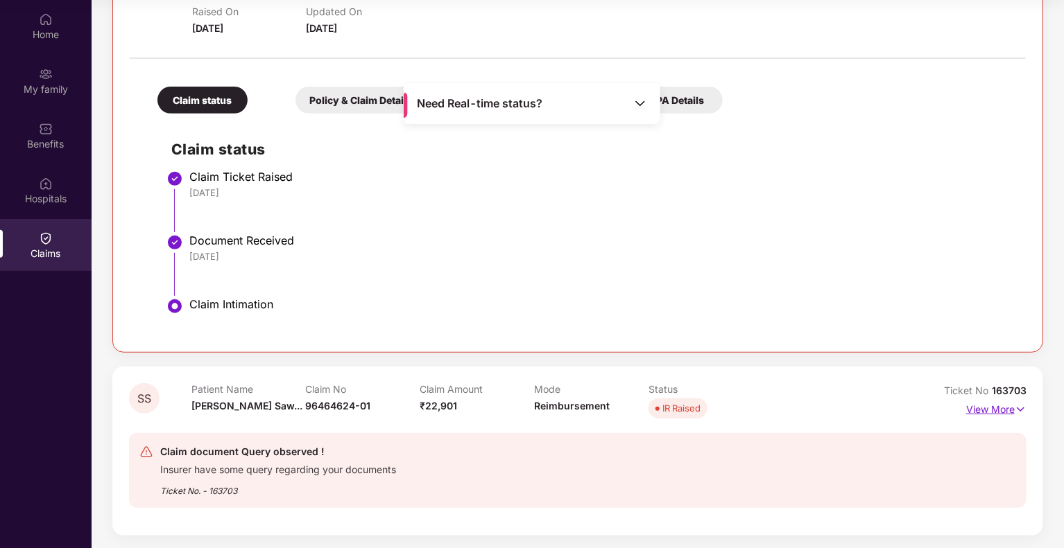 This screenshot has width=1064, height=548. What do you see at coordinates (571, 406) in the screenshot?
I see `span: Reimbursement` at bounding box center [571, 406].